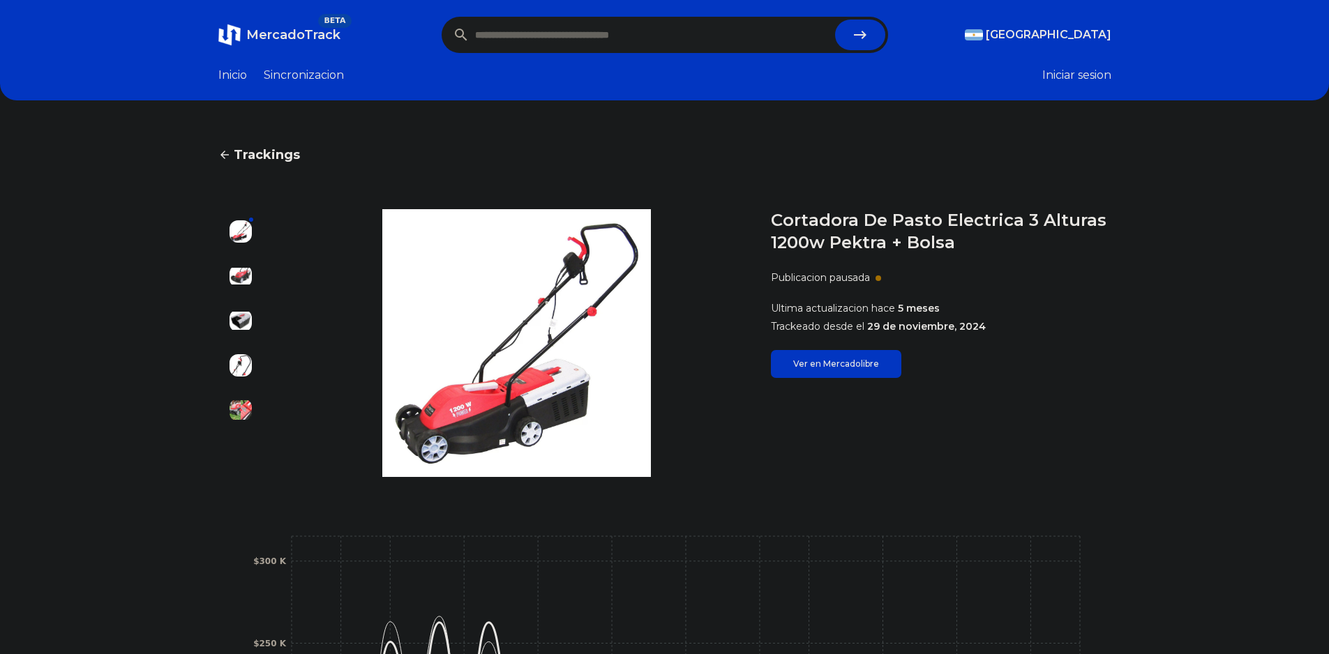  I want to click on p: Publicacion pausada, so click(820, 278).